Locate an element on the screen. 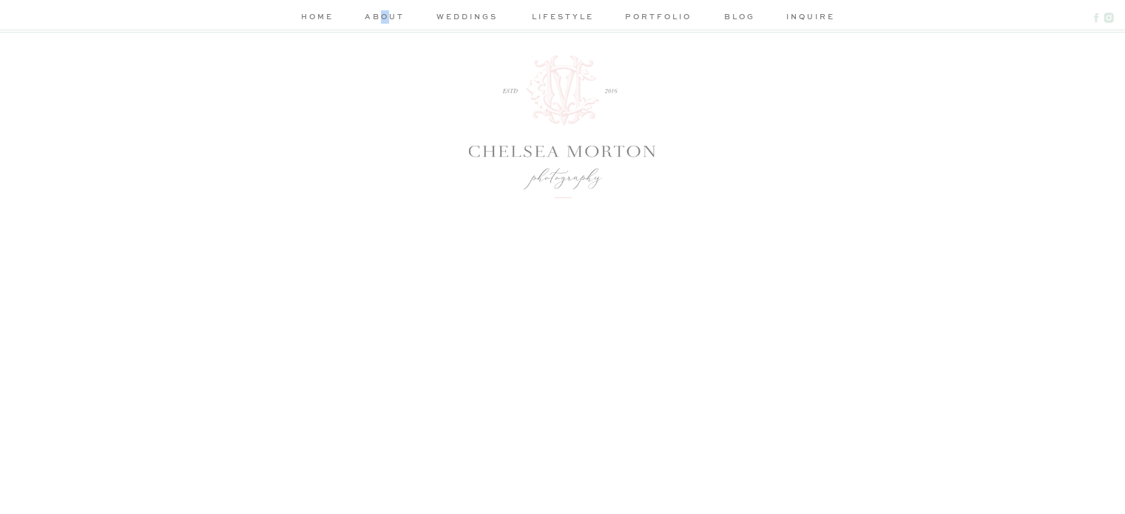 This screenshot has height=514, width=1125. nav: weddings is located at coordinates (467, 18).